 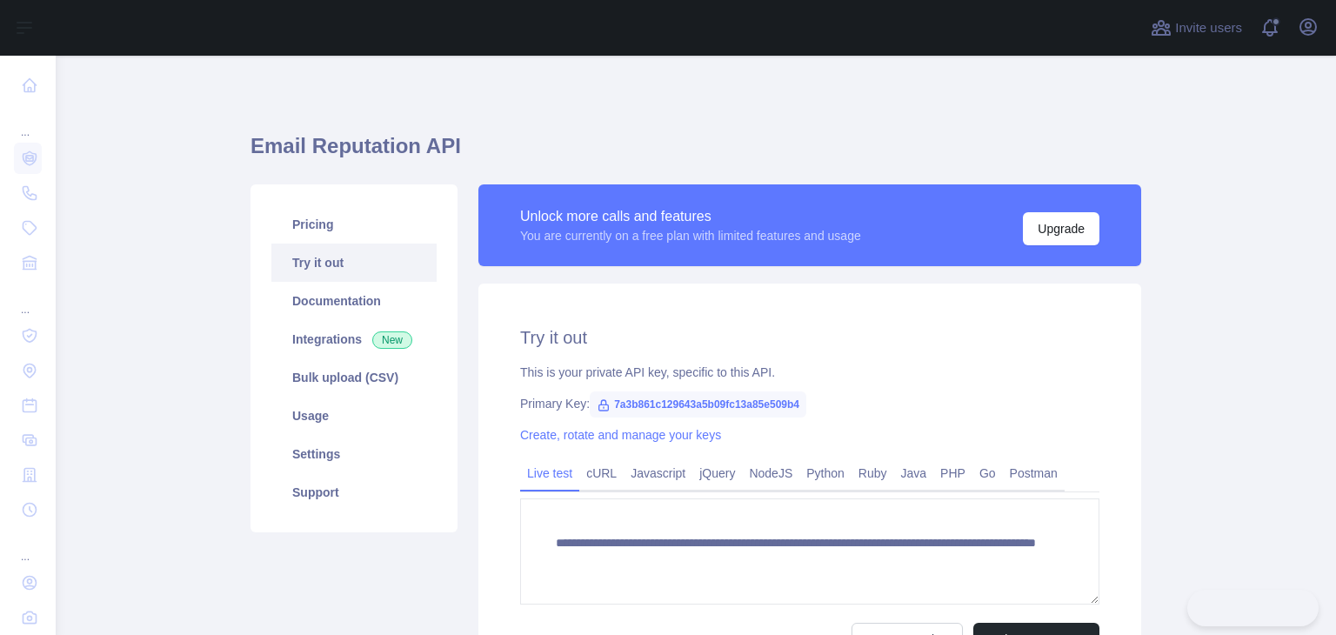 What do you see at coordinates (354, 339) in the screenshot?
I see `a: Integrations New` at bounding box center [354, 339].